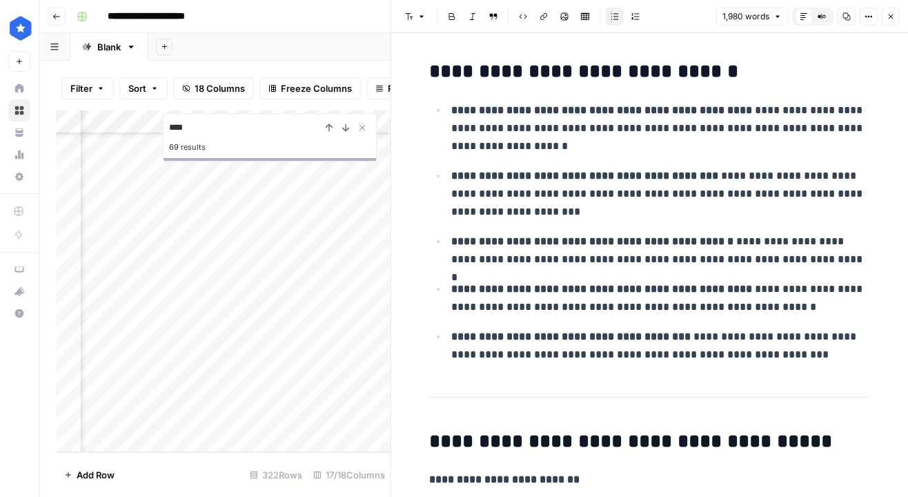 This screenshot has height=497, width=908. I want to click on button: Help + Support, so click(19, 313).